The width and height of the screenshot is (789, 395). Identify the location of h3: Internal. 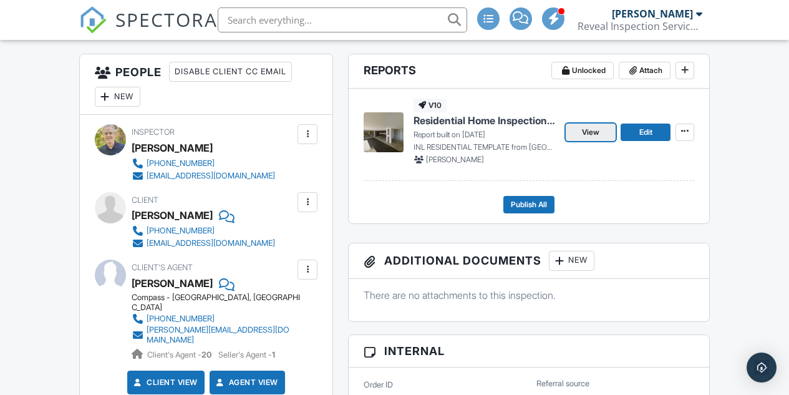
(529, 351).